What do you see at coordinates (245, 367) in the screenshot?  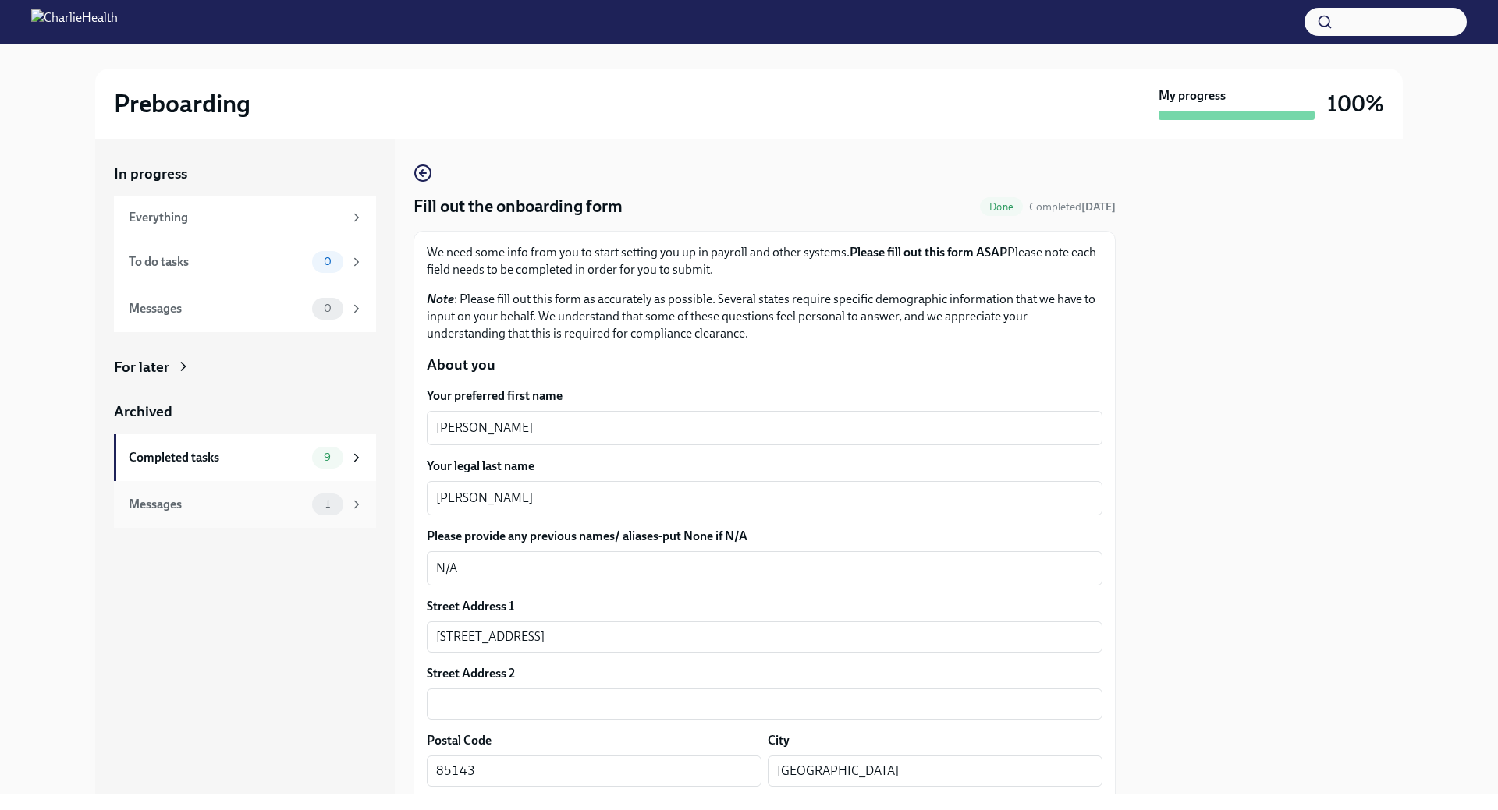 I see `a: For later` at bounding box center [245, 367].